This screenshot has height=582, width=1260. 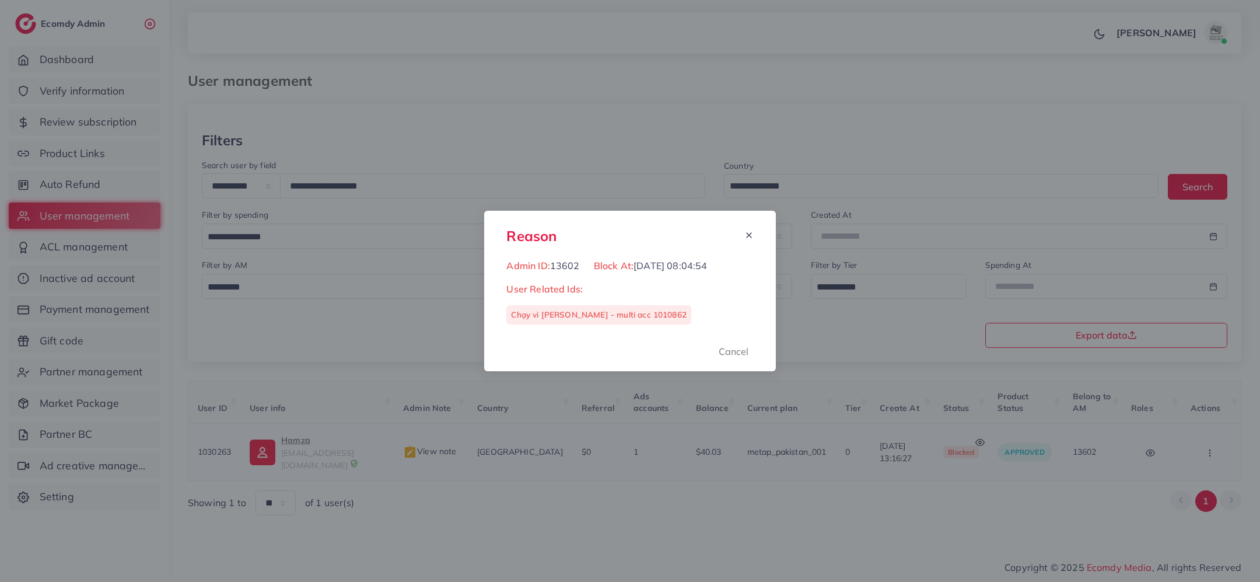 What do you see at coordinates (528, 265) in the screenshot?
I see `span: Admin ID:` at bounding box center [528, 265].